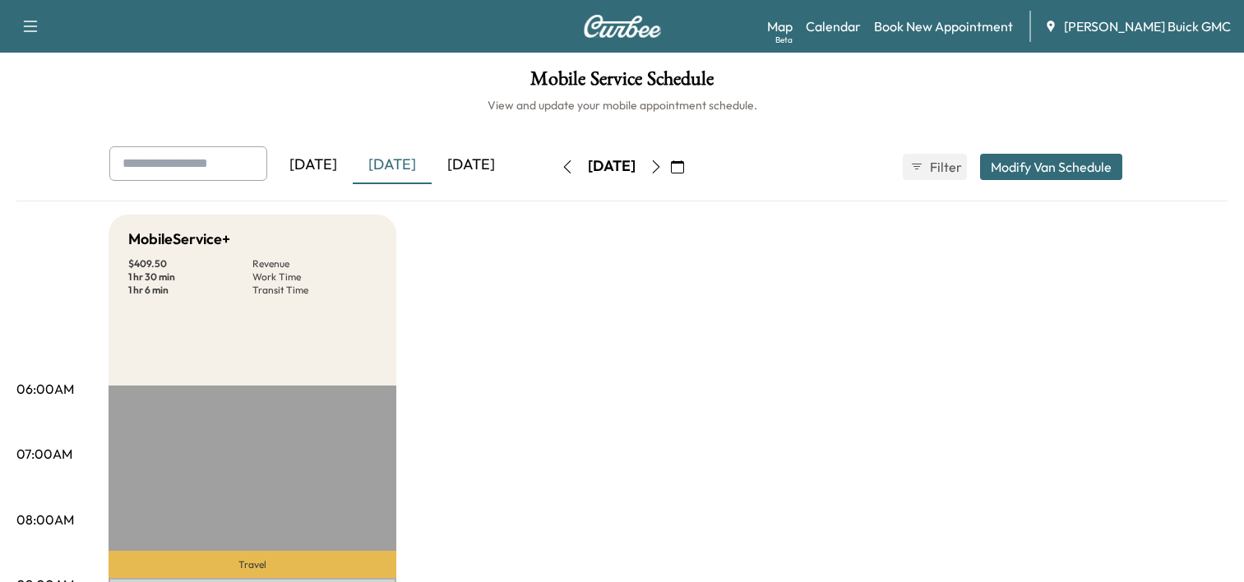 This screenshot has width=1244, height=582. What do you see at coordinates (179, 239) in the screenshot?
I see `h5: MobileService+` at bounding box center [179, 239].